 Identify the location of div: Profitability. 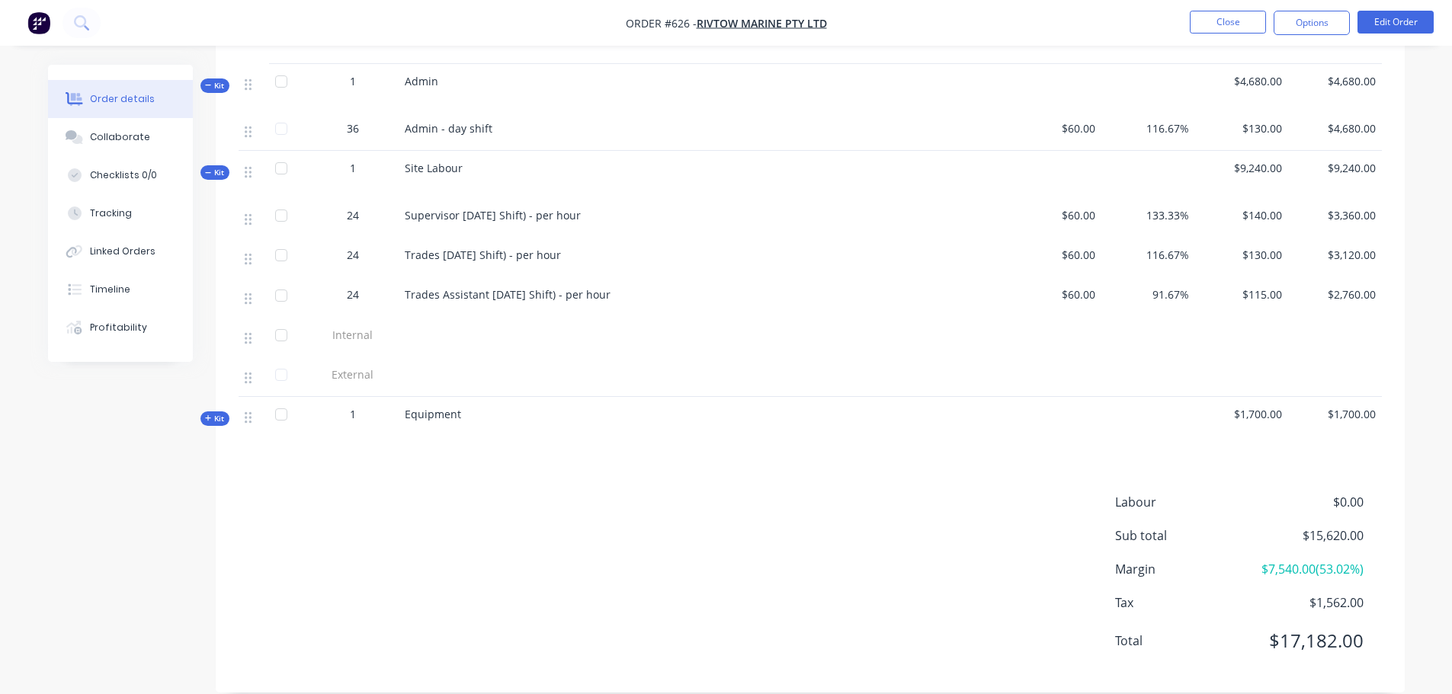
(118, 328).